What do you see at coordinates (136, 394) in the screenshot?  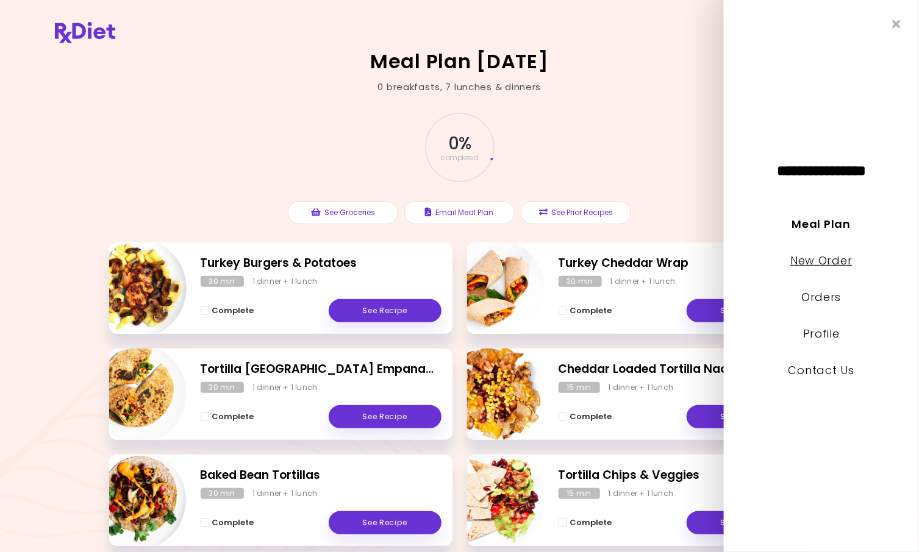 I see `img: Info - Tortilla Turkey Empanadas` at bounding box center [136, 394].